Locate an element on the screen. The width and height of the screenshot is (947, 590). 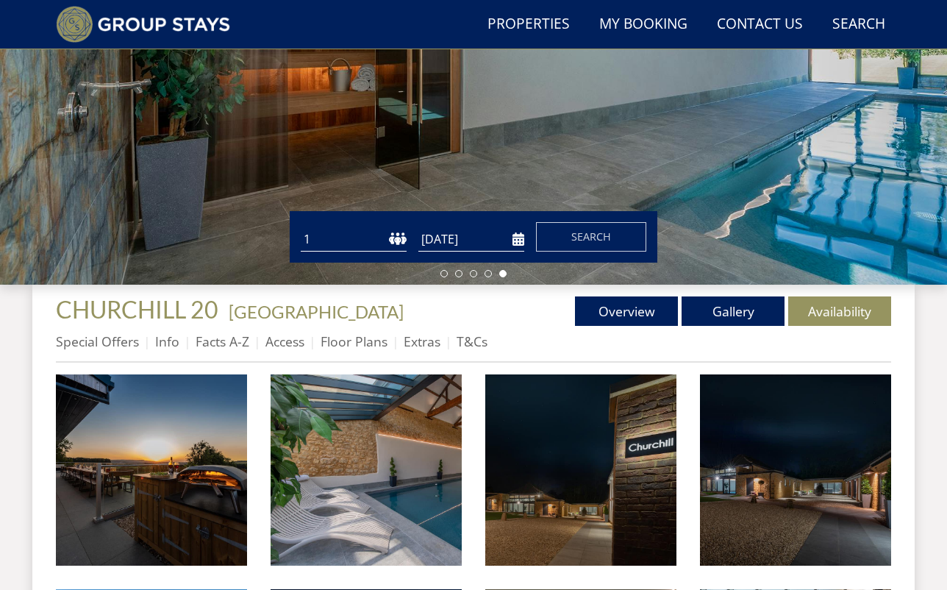
img: Churchill 20 - Luxury large holiday house in Somerset is located at coordinates (581, 470).